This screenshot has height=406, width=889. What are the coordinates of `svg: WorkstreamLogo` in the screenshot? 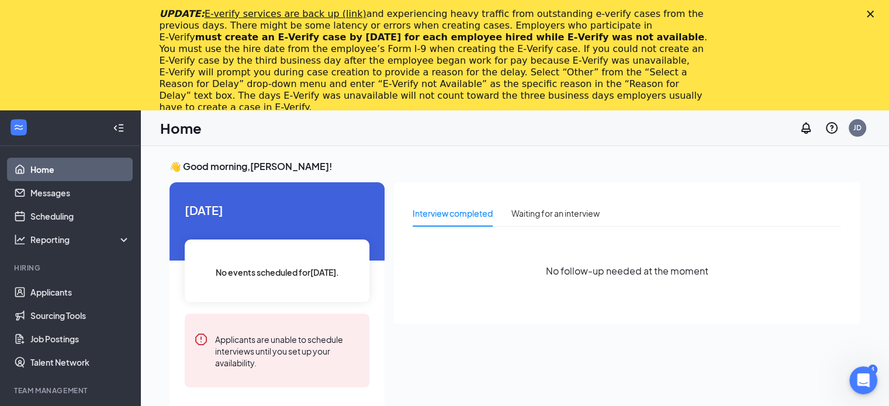 It's located at (19, 127).